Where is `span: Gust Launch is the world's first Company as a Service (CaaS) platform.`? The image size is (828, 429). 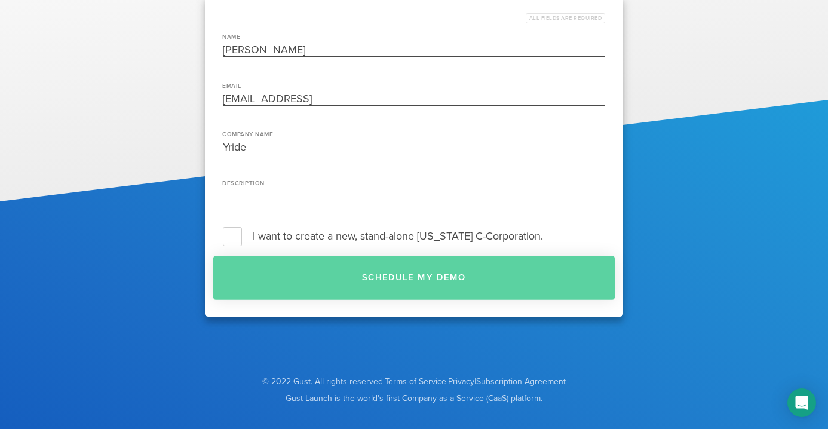
span: Gust Launch is the world's first Company as a Service (CaaS) platform. is located at coordinates (414, 399).